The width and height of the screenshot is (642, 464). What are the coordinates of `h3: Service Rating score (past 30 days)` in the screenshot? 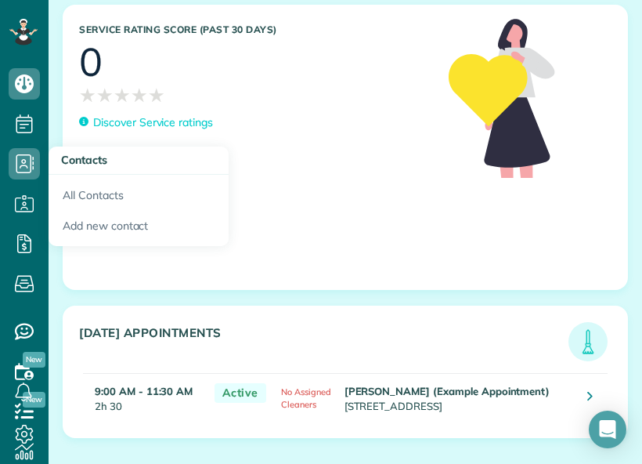 It's located at (256, 30).